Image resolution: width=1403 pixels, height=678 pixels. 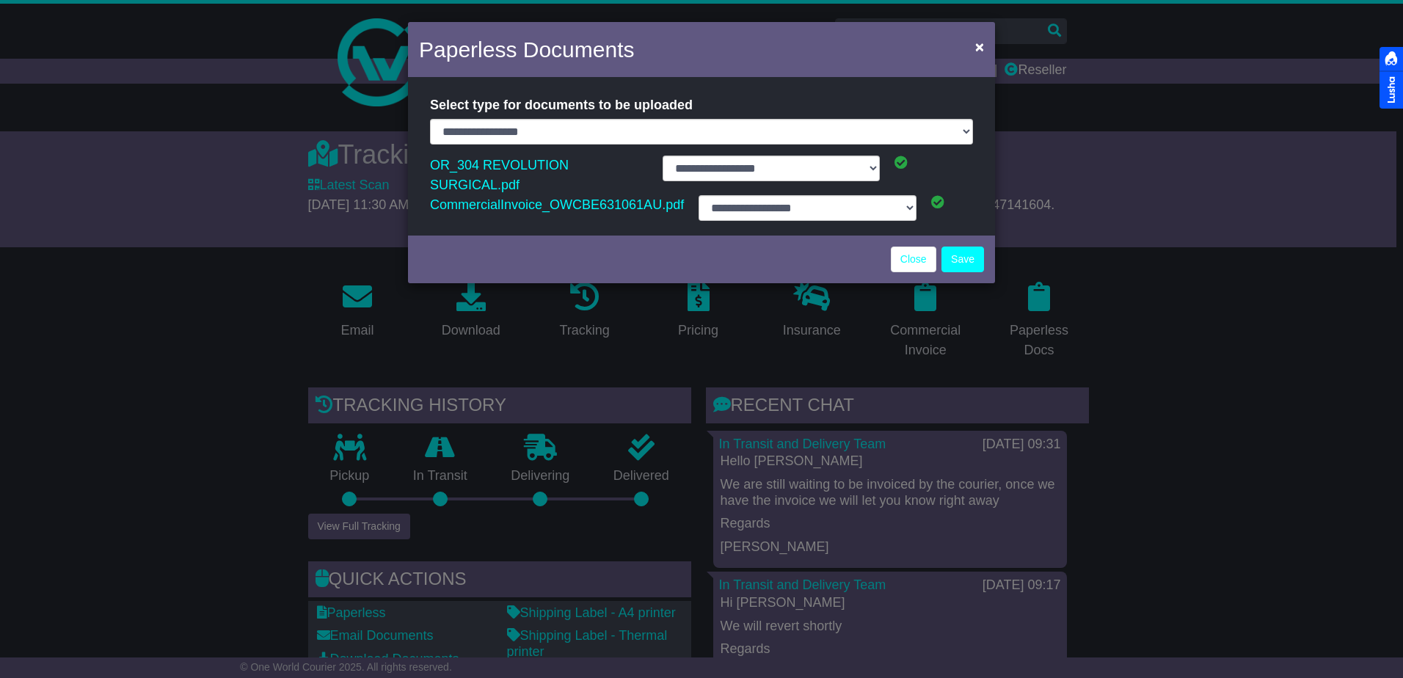 What do you see at coordinates (526, 49) in the screenshot?
I see `h4: Paperless Documents` at bounding box center [526, 49].